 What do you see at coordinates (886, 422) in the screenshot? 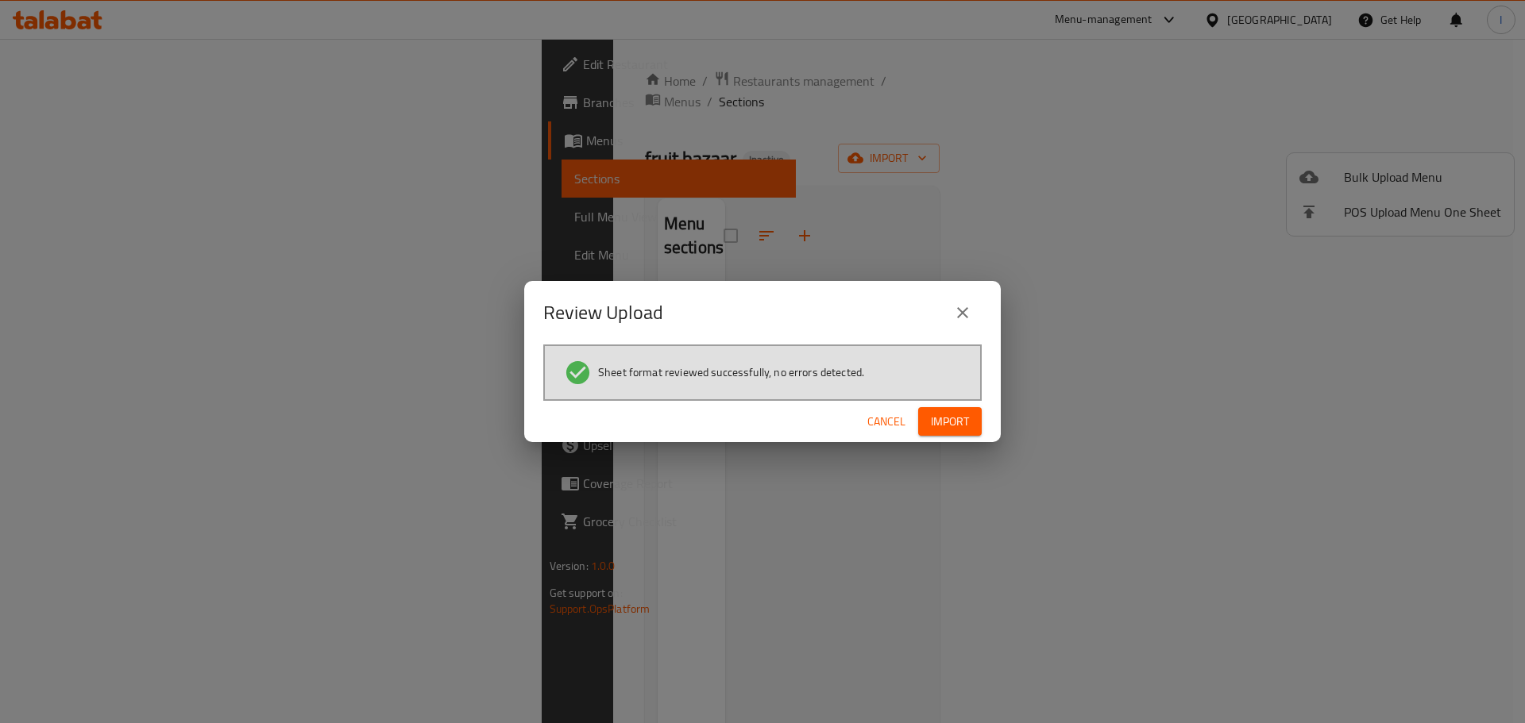
I see `button: Cancel` at bounding box center [886, 422].